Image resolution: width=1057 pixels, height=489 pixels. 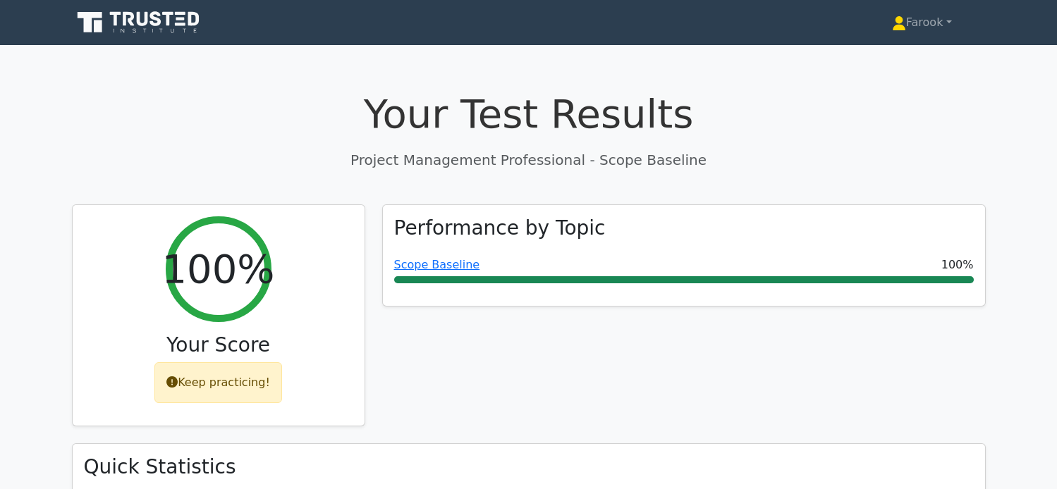 What do you see at coordinates (922, 23) in the screenshot?
I see `a: Farook` at bounding box center [922, 23].